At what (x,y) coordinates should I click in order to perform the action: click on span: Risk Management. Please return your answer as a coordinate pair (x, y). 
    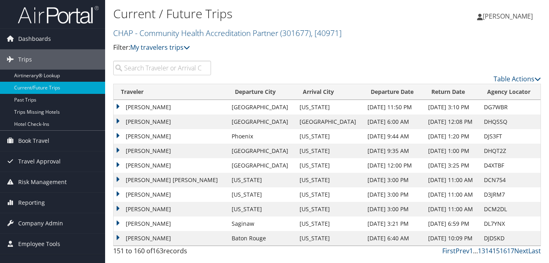
    Looking at the image, I should click on (42, 182).